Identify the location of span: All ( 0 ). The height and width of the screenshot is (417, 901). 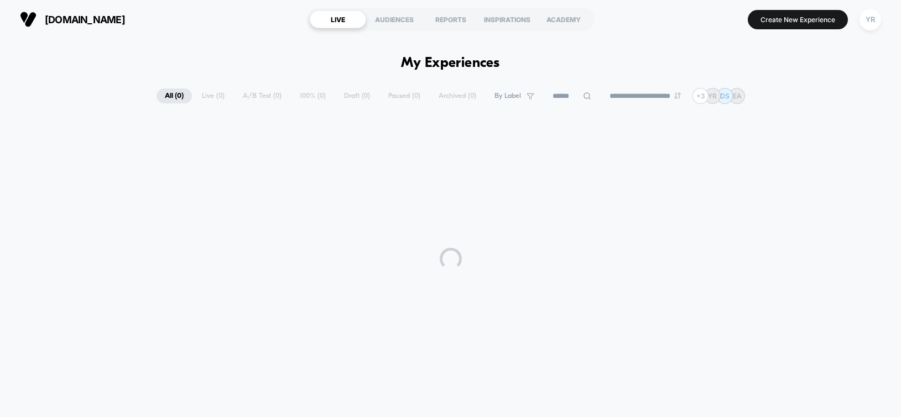
(174, 96).